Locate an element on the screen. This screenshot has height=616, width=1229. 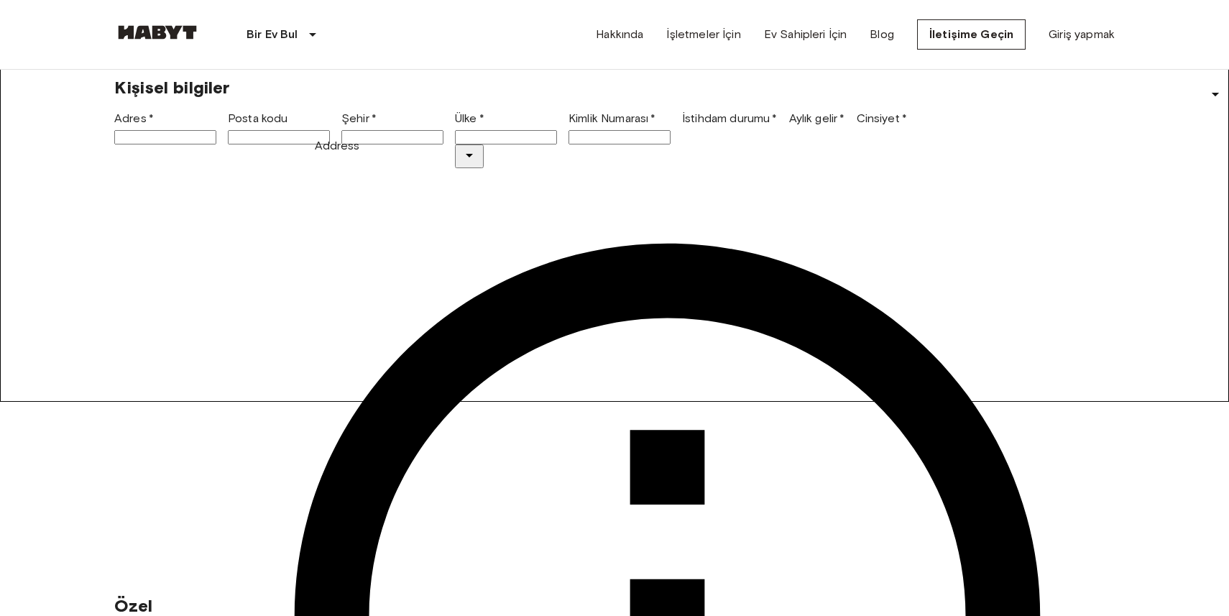
font: Aylık gelir is located at coordinates (814, 118).